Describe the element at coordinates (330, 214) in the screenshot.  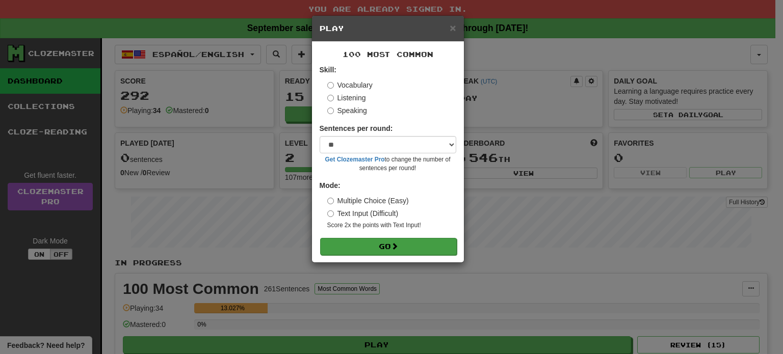
I see `input: Text Input (Difficult)` at that location.